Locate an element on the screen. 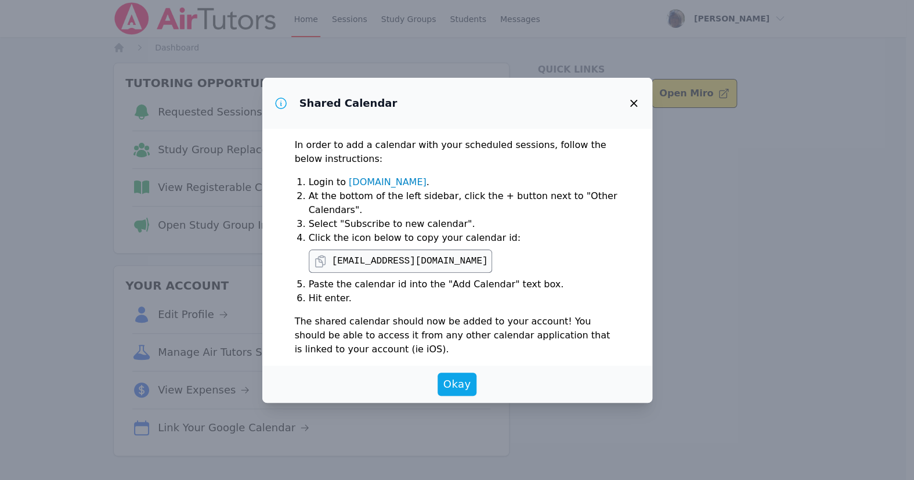 This screenshot has width=914, height=480. p: The shared calendar should now be added to your account! You should be able to access it from any... is located at coordinates (457, 335).